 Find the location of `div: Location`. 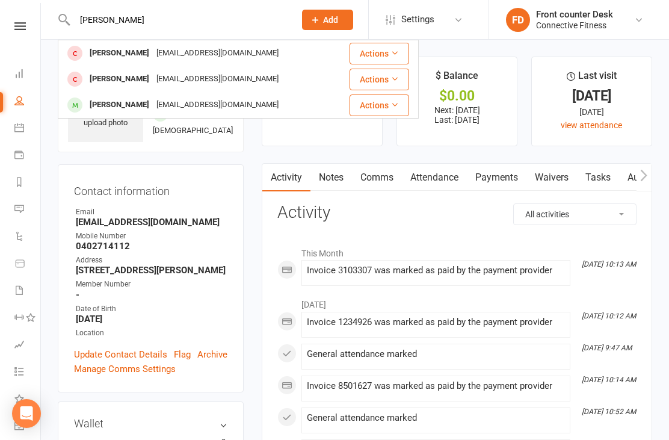

div: Location is located at coordinates (152, 333).